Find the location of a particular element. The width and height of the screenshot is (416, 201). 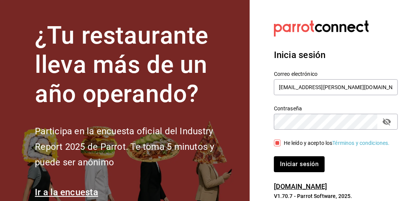

button: passwordField is located at coordinates (387, 122).